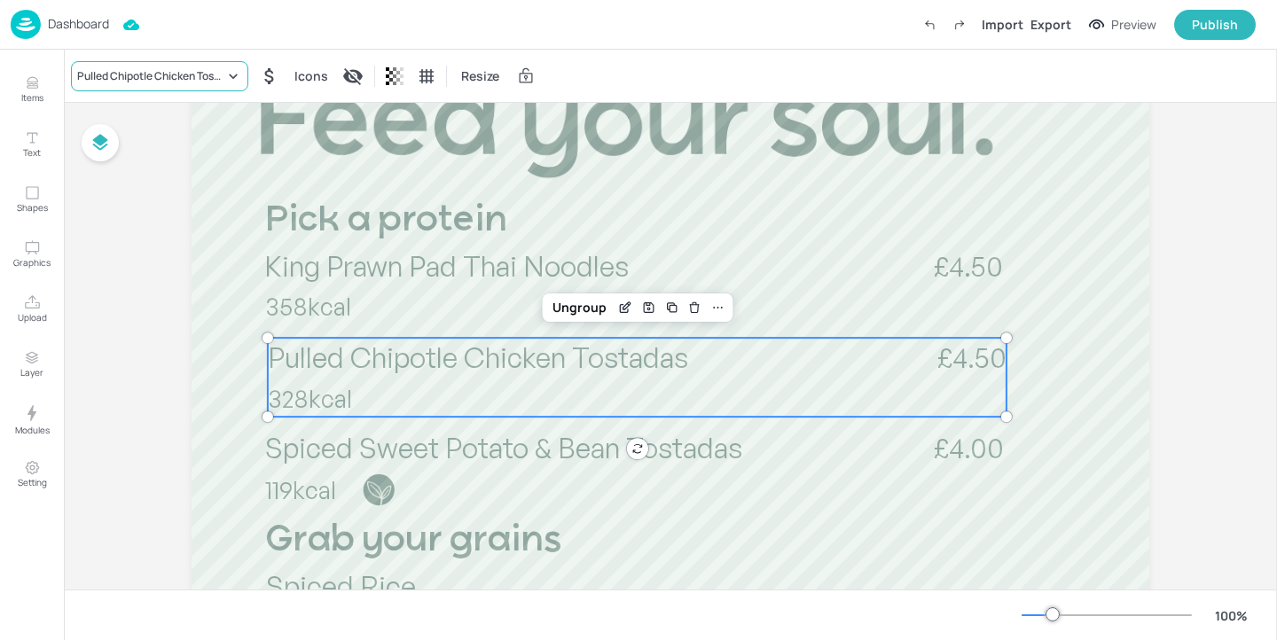  Describe the element at coordinates (1002, 24) in the screenshot. I see `div: Import` at that location.